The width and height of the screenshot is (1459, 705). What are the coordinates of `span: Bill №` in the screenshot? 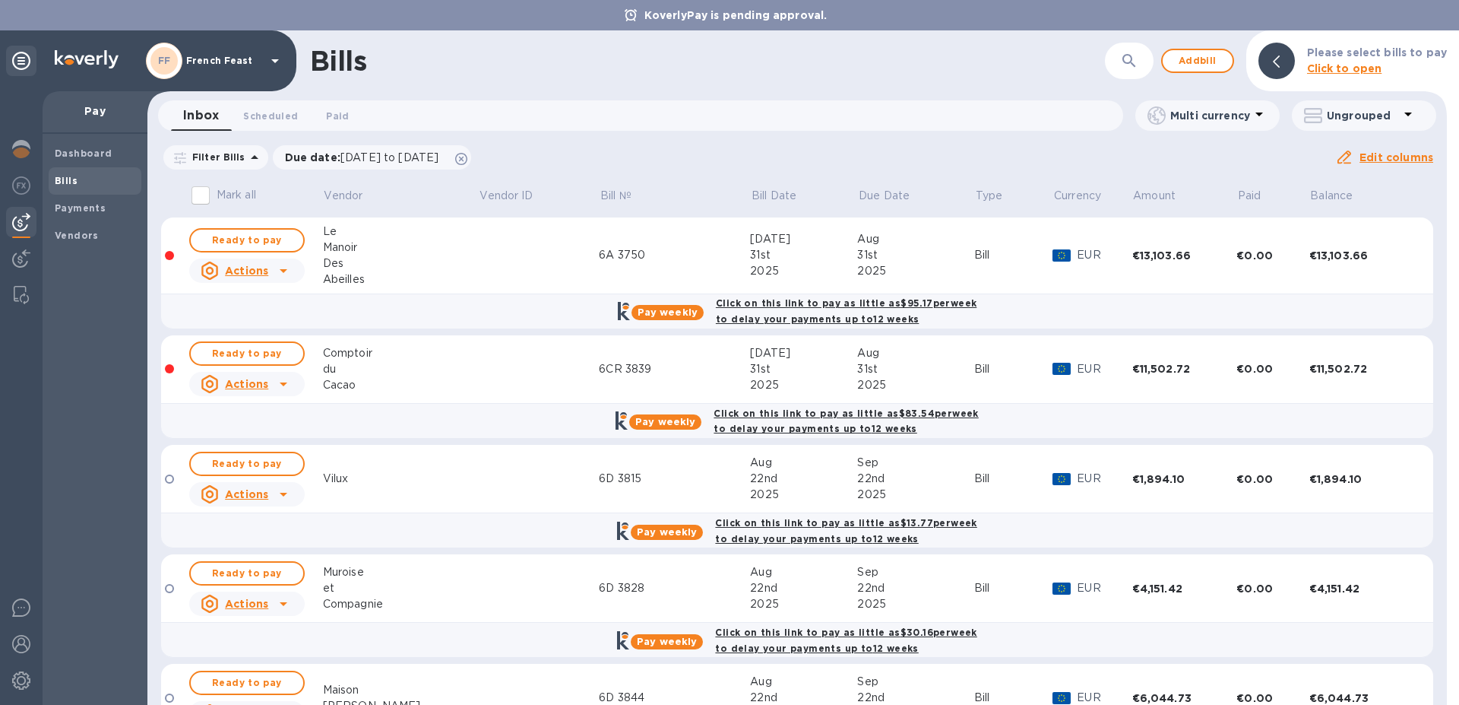 It's located at (626, 195).